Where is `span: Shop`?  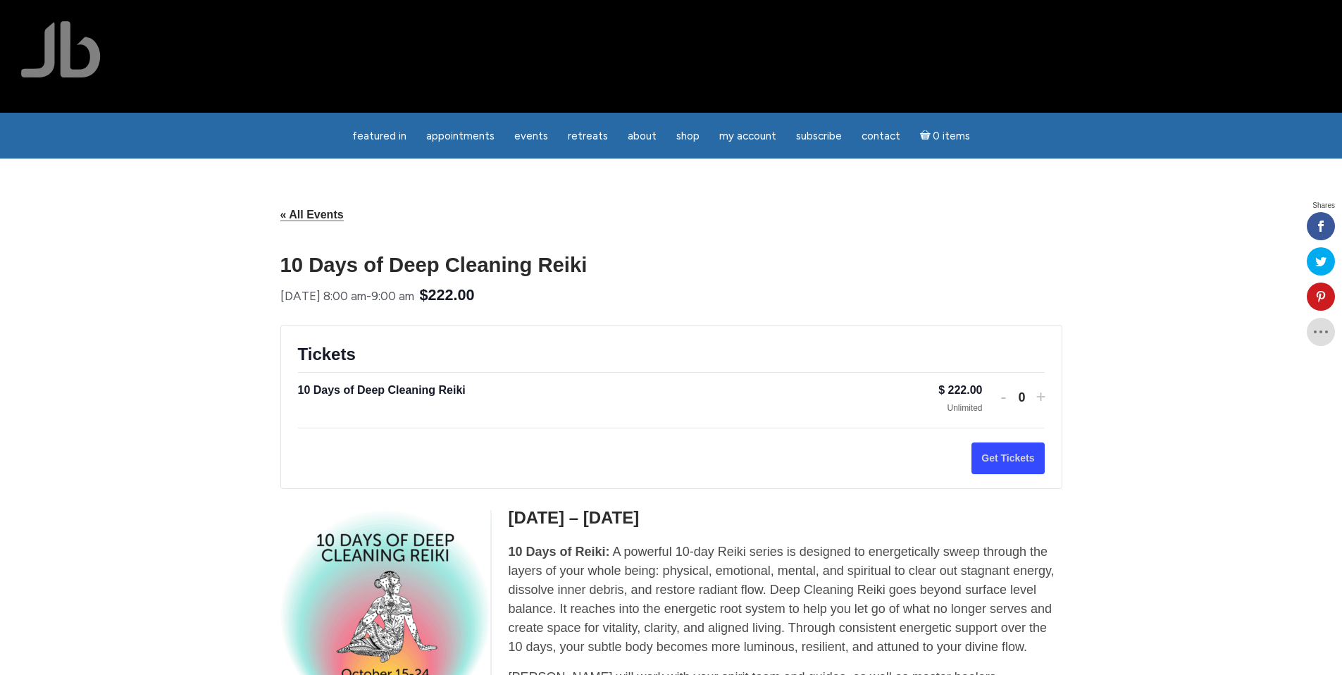 span: Shop is located at coordinates (688, 136).